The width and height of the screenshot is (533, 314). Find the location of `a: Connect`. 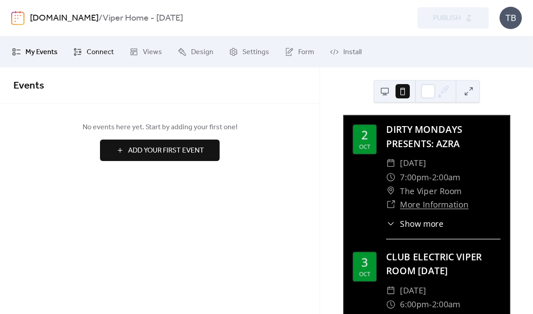

a: Connect is located at coordinates (93, 52).